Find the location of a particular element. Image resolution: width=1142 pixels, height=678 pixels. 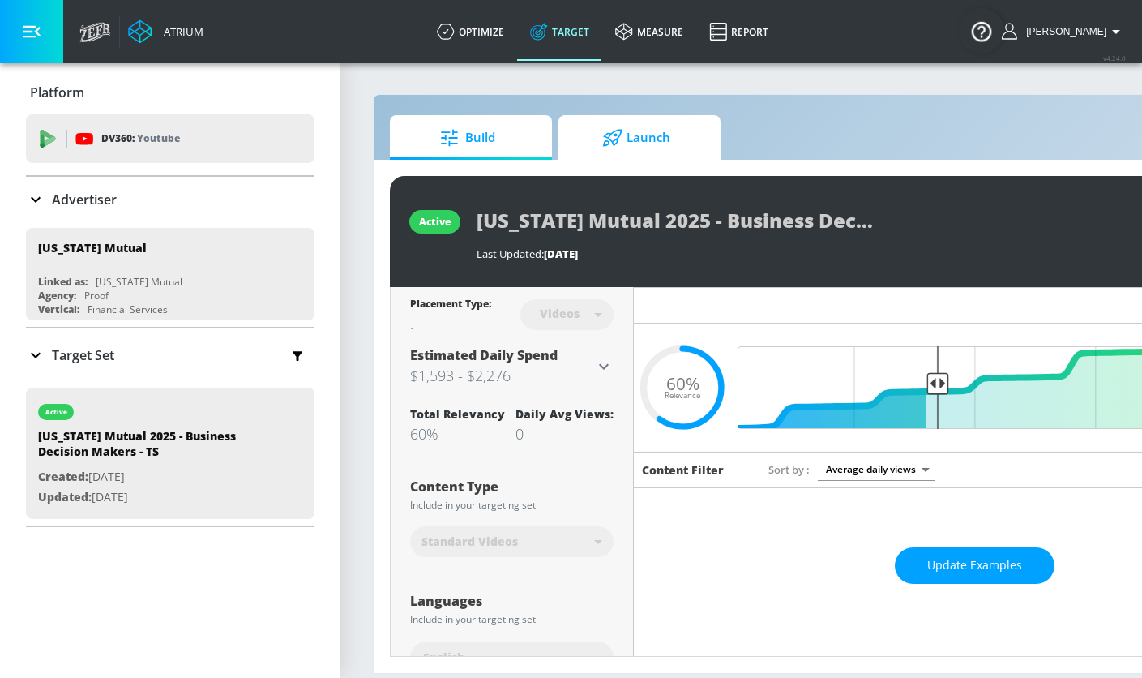

div: Videos is located at coordinates (559, 313).